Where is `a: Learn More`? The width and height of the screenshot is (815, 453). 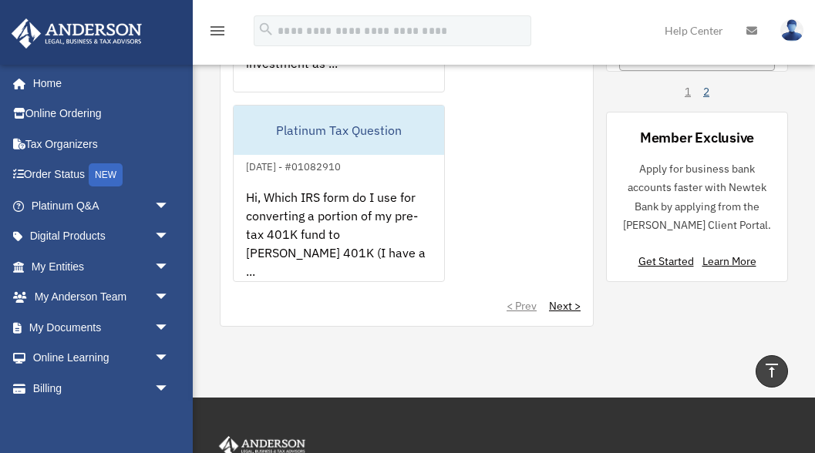 a: Learn More is located at coordinates (729, 261).